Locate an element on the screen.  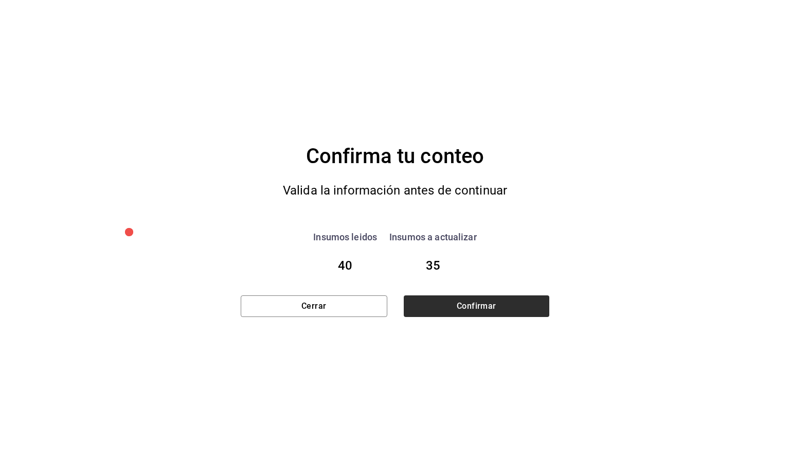
div: Confirma tu conteo is located at coordinates (395, 156).